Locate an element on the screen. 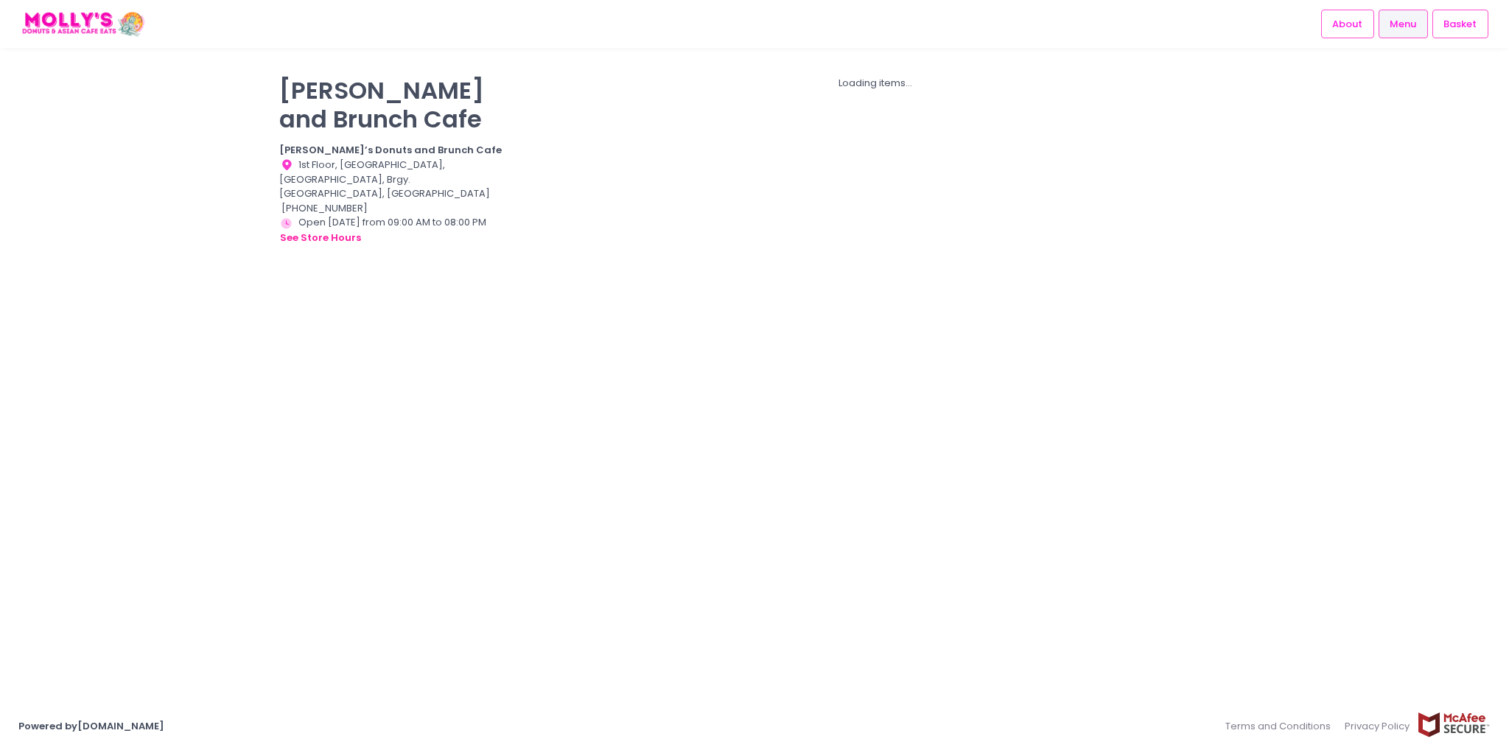 The width and height of the screenshot is (1509, 750). img: mcafee-secure is located at coordinates (1454, 724).